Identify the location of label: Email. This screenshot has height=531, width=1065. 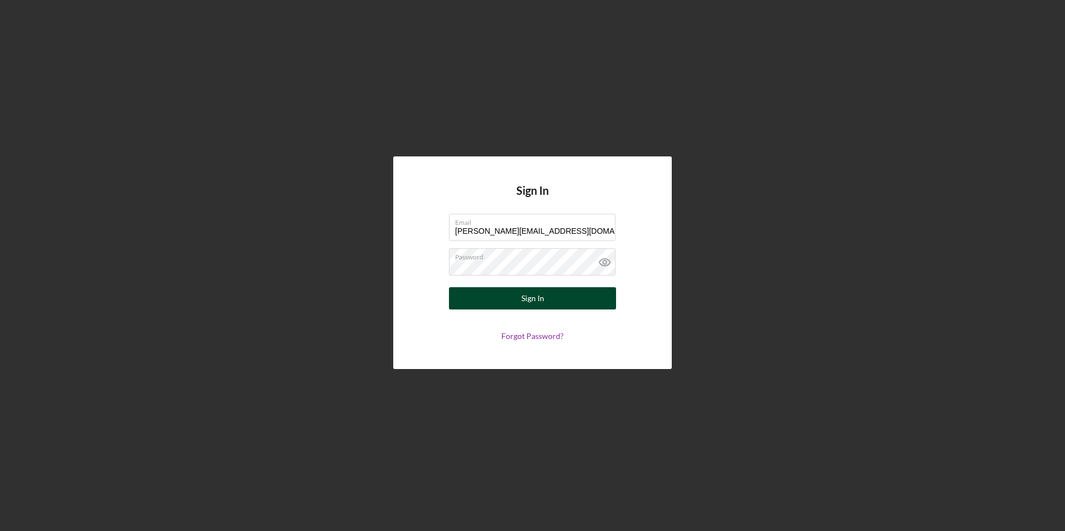
(535, 221).